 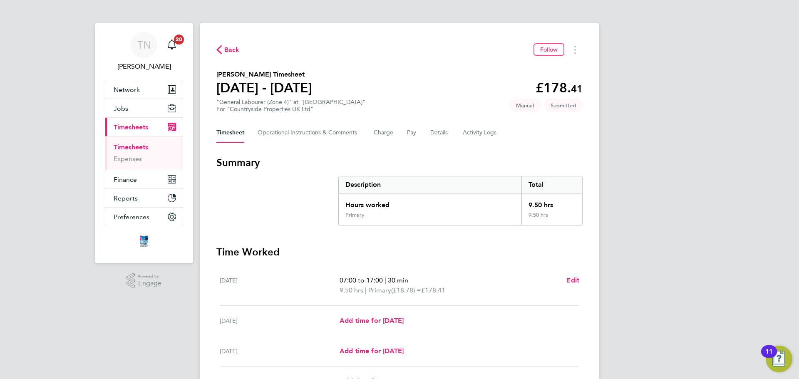 I want to click on span: TN, so click(x=144, y=45).